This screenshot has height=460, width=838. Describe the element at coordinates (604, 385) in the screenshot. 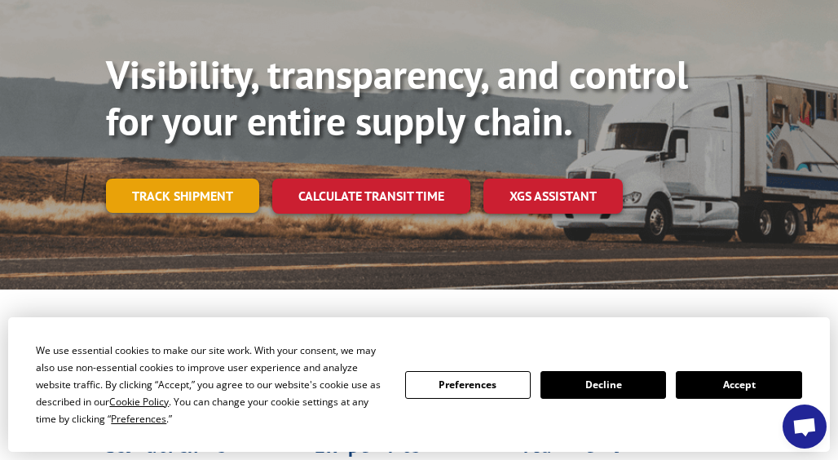

I see `button: Decline` at that location.